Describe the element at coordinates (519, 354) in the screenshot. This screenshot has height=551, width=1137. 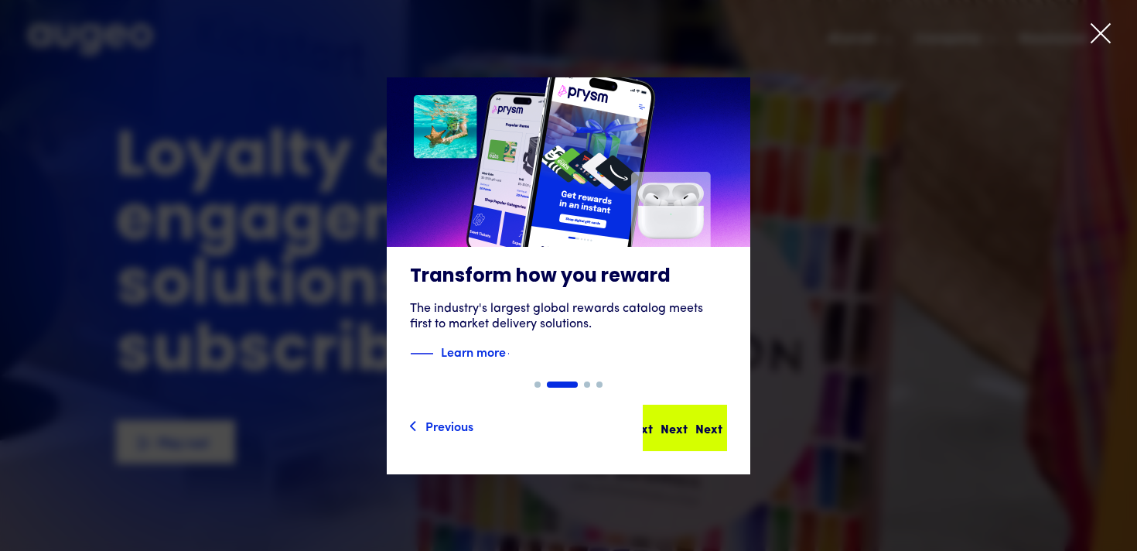
I see `img: Blue text arrow` at that location.